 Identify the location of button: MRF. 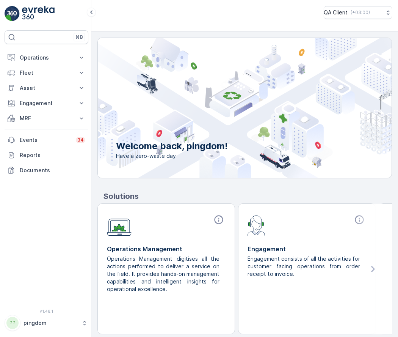
(46, 118).